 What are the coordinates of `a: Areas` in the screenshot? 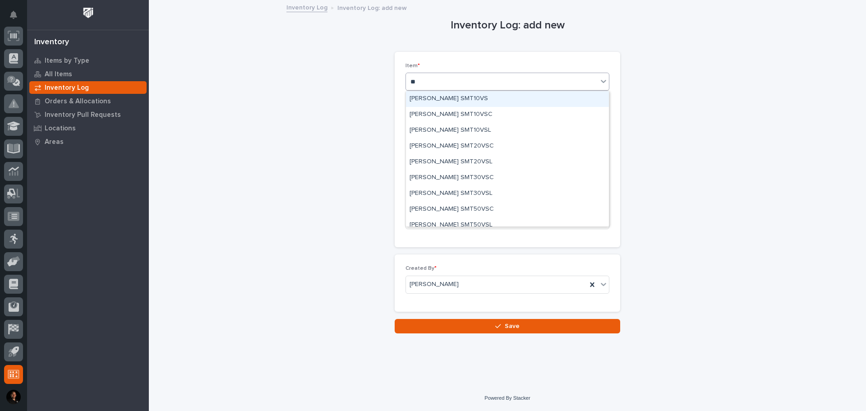 It's located at (88, 142).